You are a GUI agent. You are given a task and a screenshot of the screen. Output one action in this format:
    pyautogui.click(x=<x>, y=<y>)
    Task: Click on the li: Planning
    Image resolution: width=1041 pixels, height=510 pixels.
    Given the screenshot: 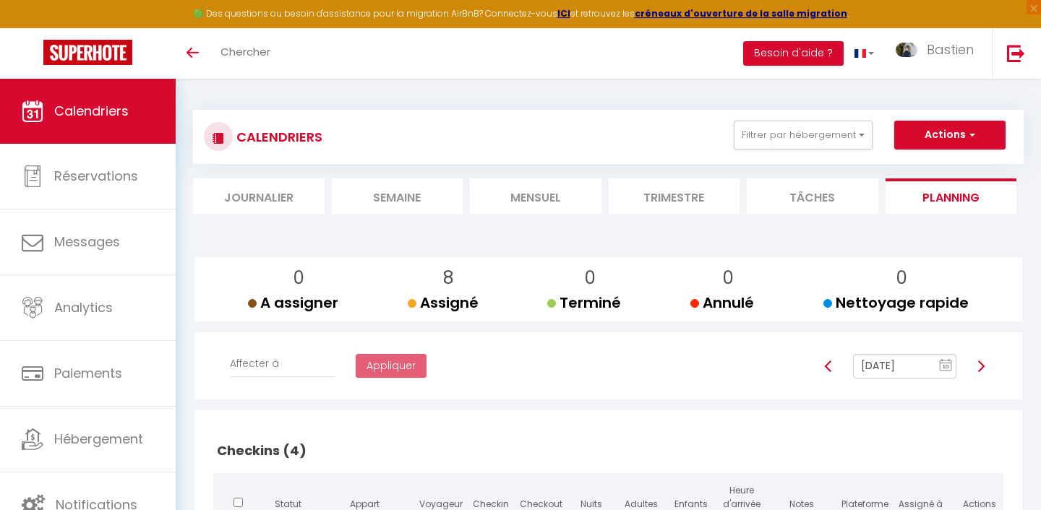 What is the action you would take?
    pyautogui.click(x=951, y=196)
    